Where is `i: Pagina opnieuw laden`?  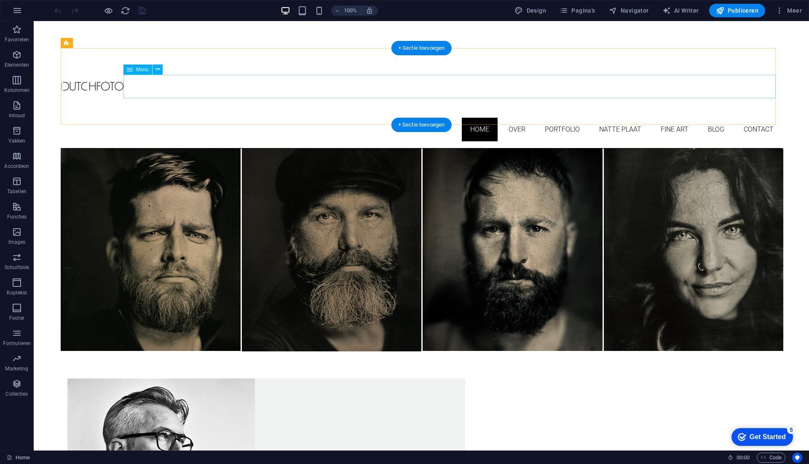 i: Pagina opnieuw laden is located at coordinates (125, 11).